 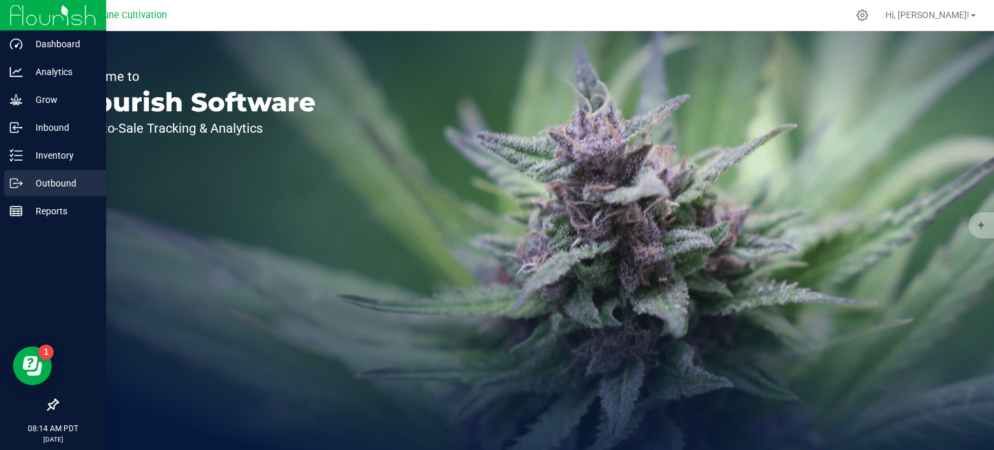 What do you see at coordinates (61, 100) in the screenshot?
I see `p: Grow` at bounding box center [61, 100].